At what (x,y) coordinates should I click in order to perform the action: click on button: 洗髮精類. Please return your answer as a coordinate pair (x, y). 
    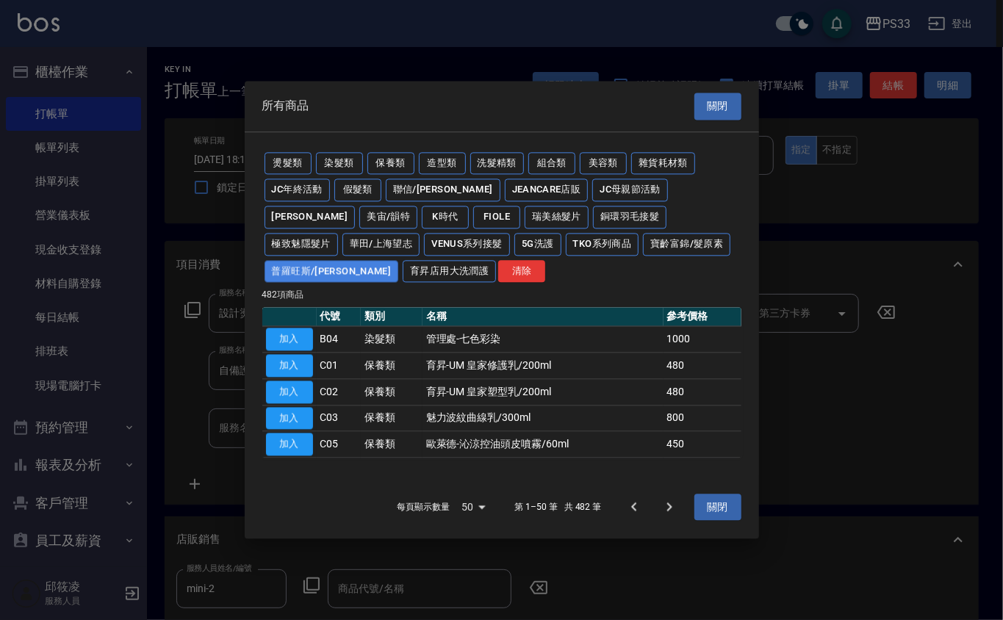
    Looking at the image, I should click on (498, 163).